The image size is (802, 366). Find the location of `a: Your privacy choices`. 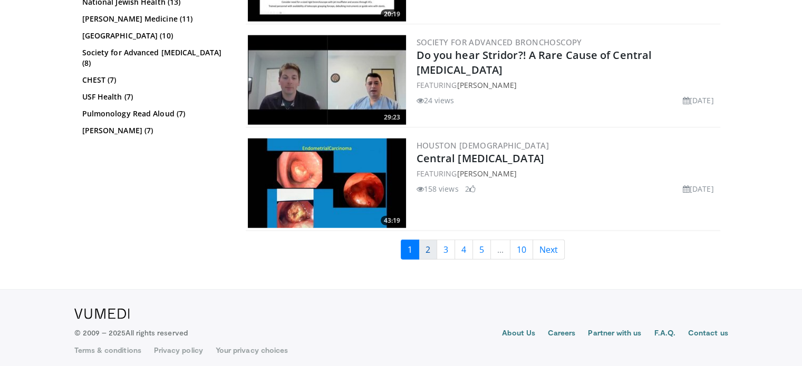

a: Your privacy choices is located at coordinates (251, 351).